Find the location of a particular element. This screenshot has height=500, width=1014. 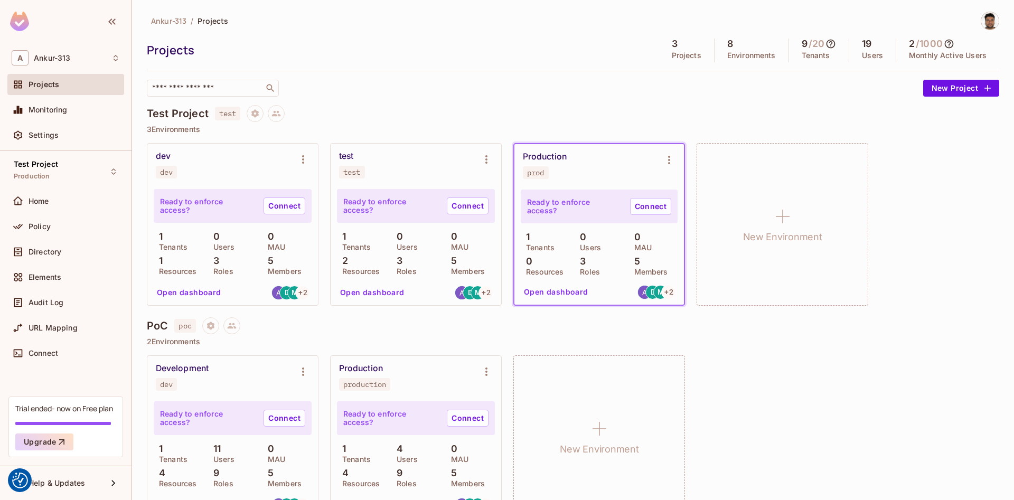

span: Ankur-313 is located at coordinates (168, 21).